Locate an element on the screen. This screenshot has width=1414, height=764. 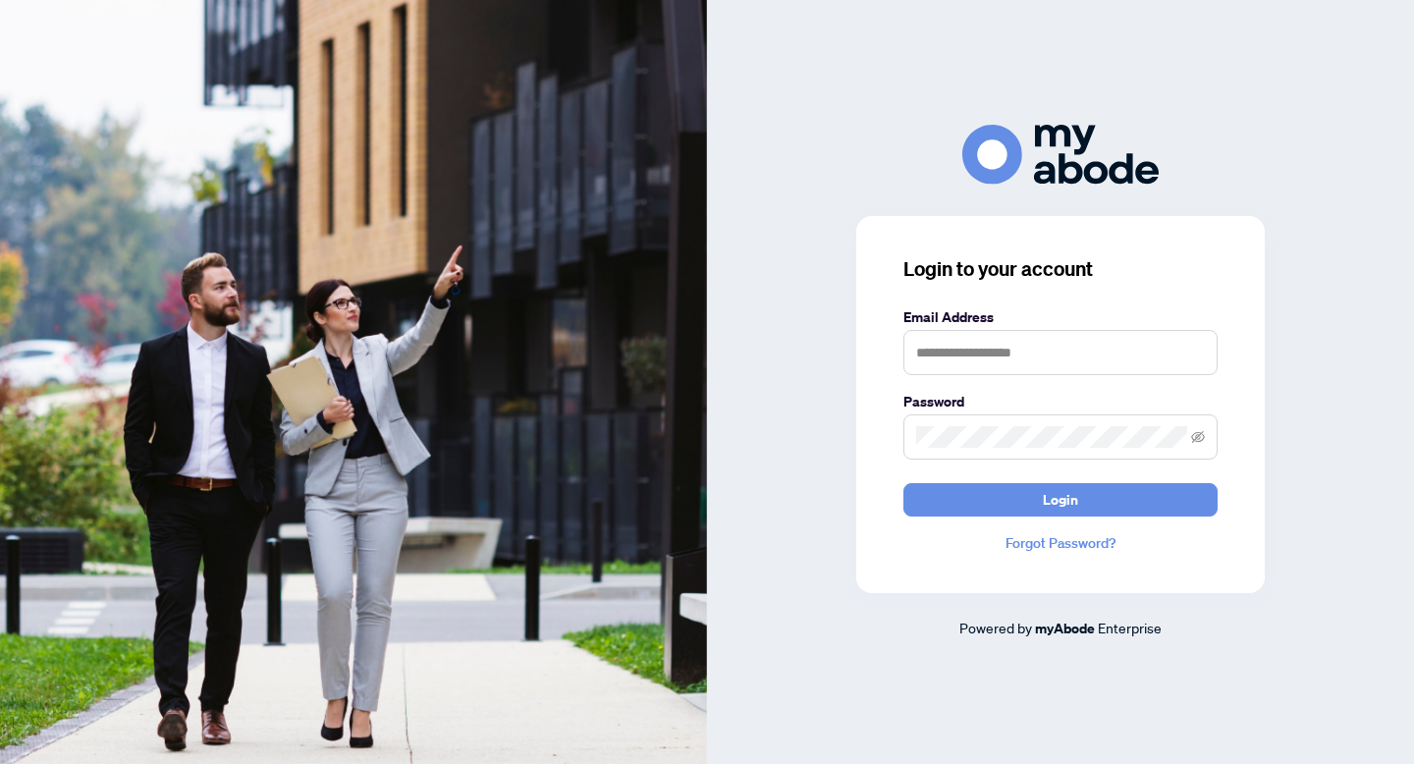
label: Email Address is located at coordinates (1060, 317).